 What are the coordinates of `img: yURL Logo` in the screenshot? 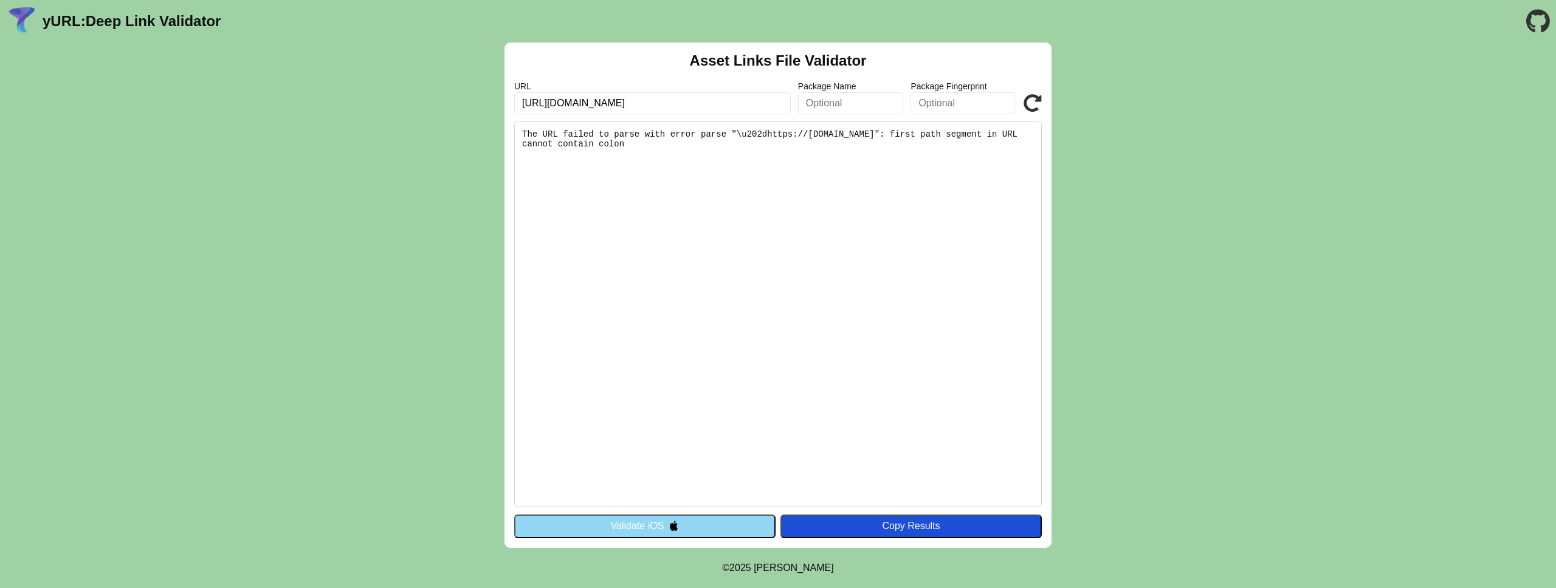 It's located at (22, 21).